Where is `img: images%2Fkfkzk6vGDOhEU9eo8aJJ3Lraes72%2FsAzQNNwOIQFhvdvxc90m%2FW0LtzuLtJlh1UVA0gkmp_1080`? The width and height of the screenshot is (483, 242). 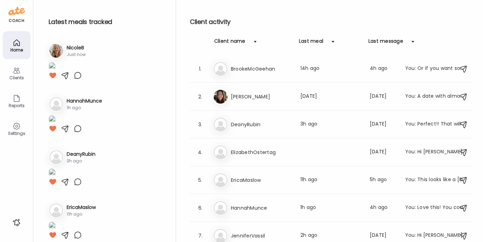 img: images%2Fkfkzk6vGDOhEU9eo8aJJ3Lraes72%2FsAzQNNwOIQFhvdvxc90m%2FW0LtzuLtJlh1UVA0gkmp_1080 is located at coordinates (52, 120).